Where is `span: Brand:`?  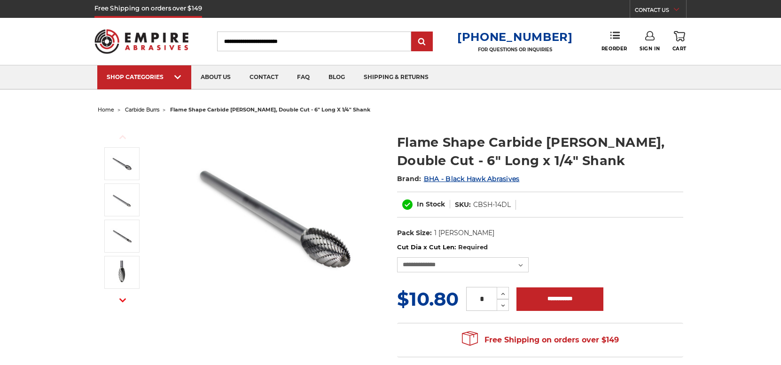
span: Brand: is located at coordinates (409, 179).